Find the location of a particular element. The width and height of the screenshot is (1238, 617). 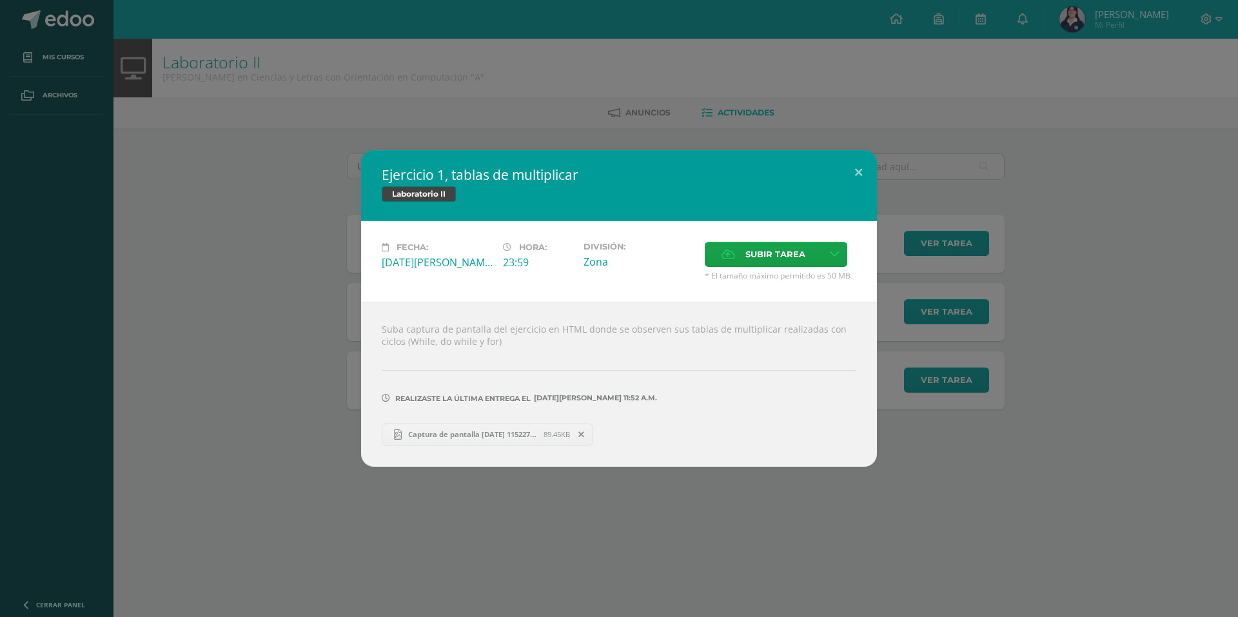

div: Zona is located at coordinates (639, 262).